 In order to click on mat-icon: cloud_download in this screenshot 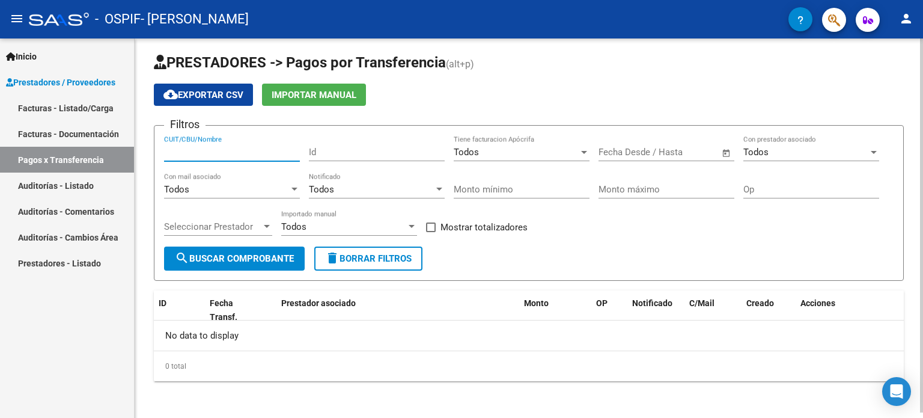, I will do `click(171, 94)`.